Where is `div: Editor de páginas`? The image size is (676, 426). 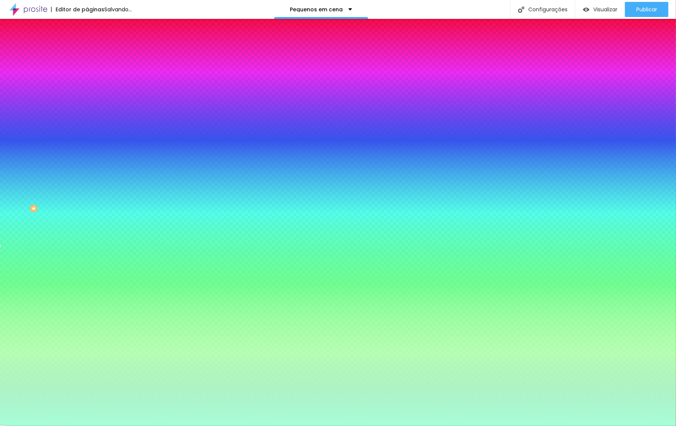 div: Editor de páginas is located at coordinates (77, 9).